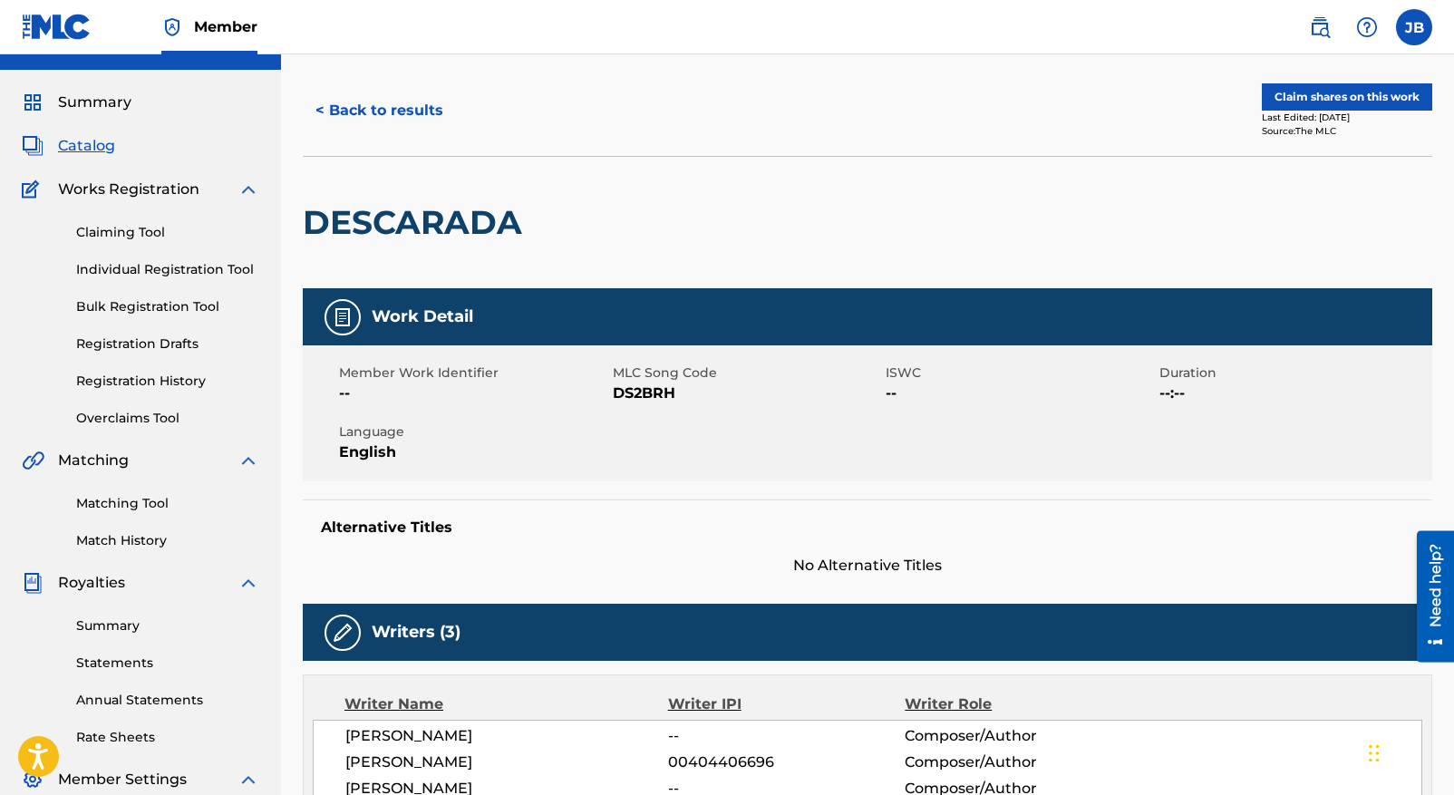 The width and height of the screenshot is (1454, 795). Describe the element at coordinates (417, 222) in the screenshot. I see `h2: DESCARADA` at that location.